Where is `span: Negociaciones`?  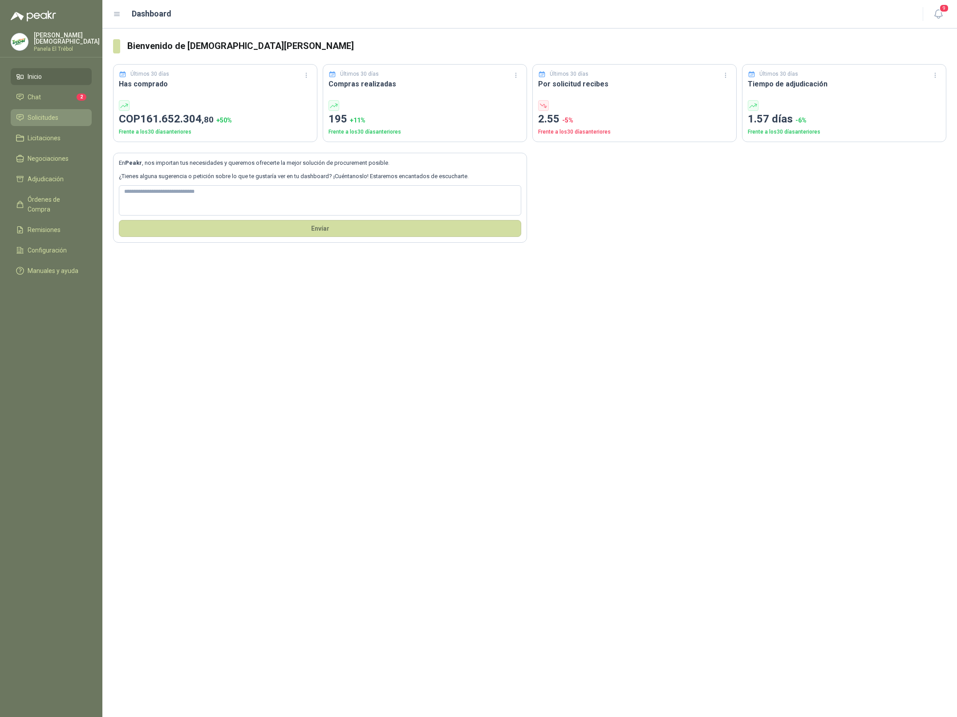
span: Negociaciones is located at coordinates (48, 159).